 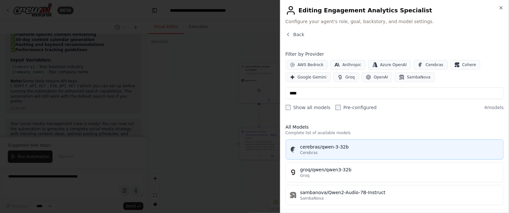 What do you see at coordinates (395, 150) in the screenshot?
I see `button: cerebras/qwen-3-32bCerebras` at bounding box center [395, 150].